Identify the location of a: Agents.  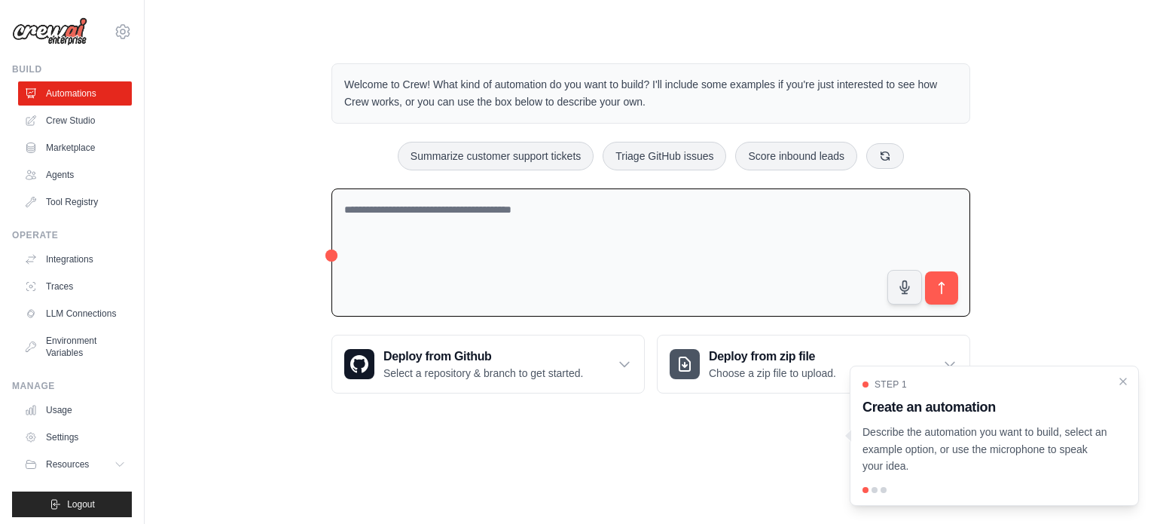
(75, 175).